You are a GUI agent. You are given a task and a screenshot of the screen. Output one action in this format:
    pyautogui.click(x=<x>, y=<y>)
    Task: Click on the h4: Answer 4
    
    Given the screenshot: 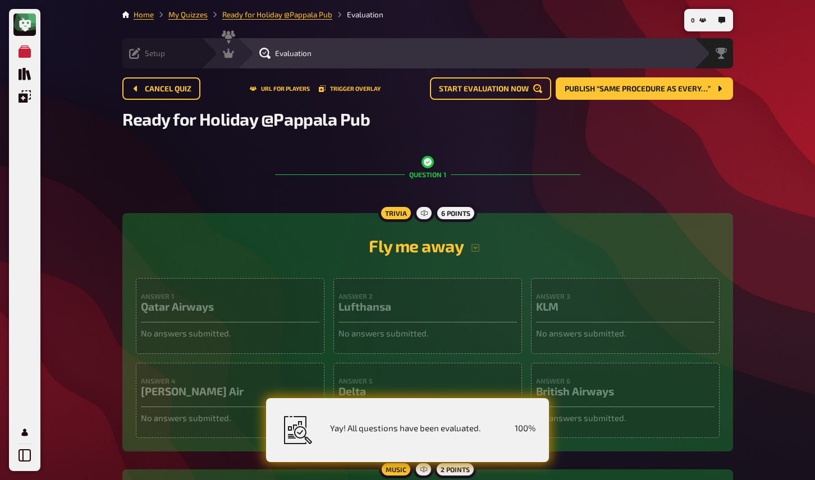 What is the action you would take?
    pyautogui.click(x=230, y=381)
    